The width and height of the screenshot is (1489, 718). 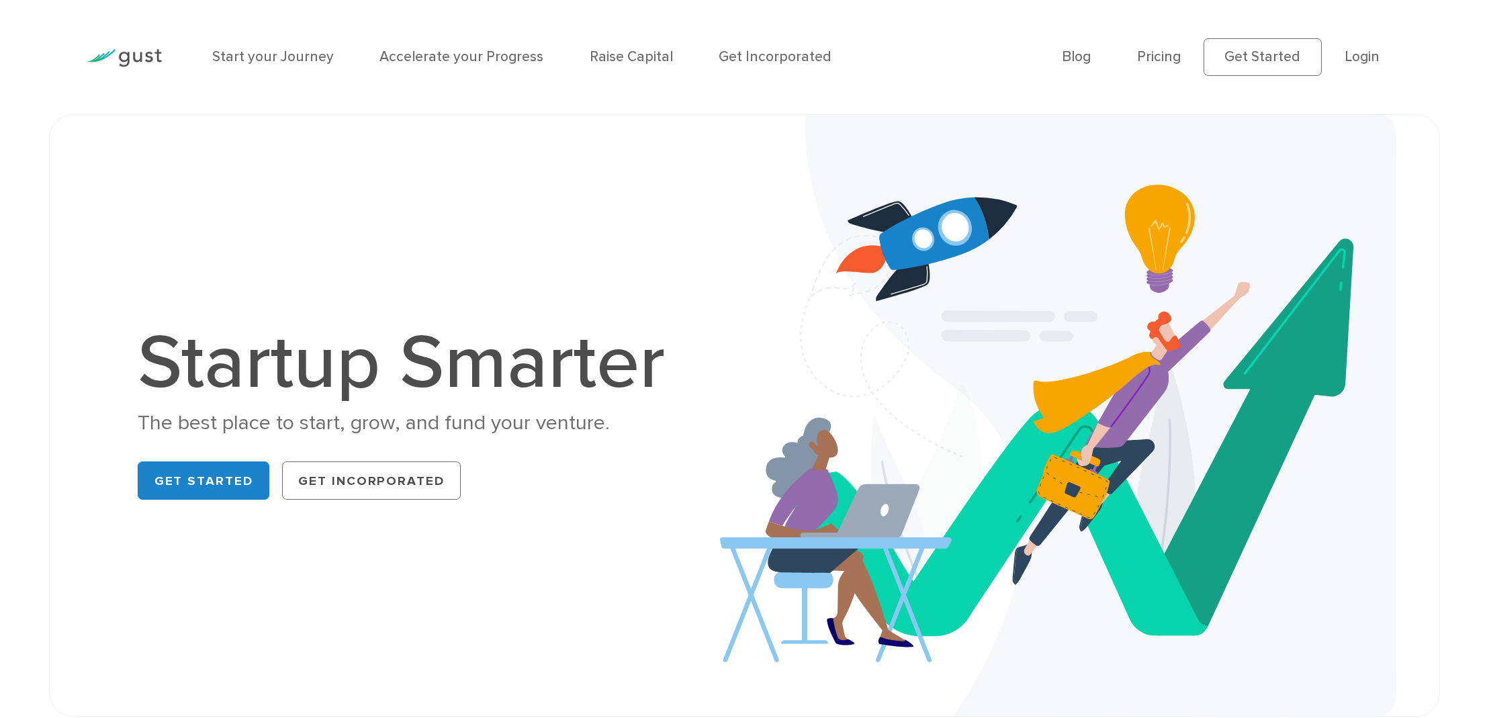 I want to click on img: Startup Smarter Hero, so click(x=1058, y=415).